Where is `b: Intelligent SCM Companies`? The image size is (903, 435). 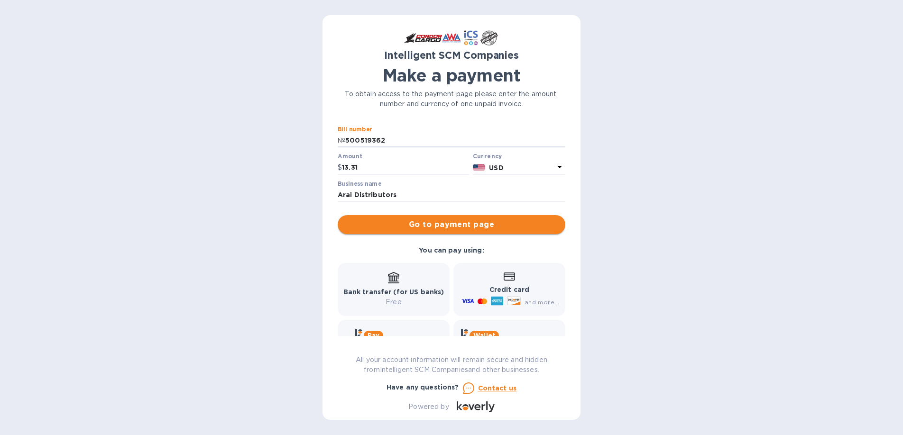 b: Intelligent SCM Companies is located at coordinates (451, 55).